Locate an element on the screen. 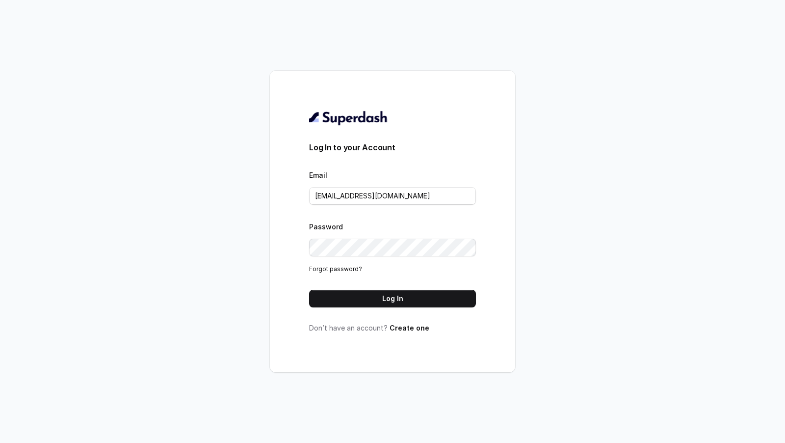 This screenshot has width=785, height=443. img: light.svg is located at coordinates (348, 118).